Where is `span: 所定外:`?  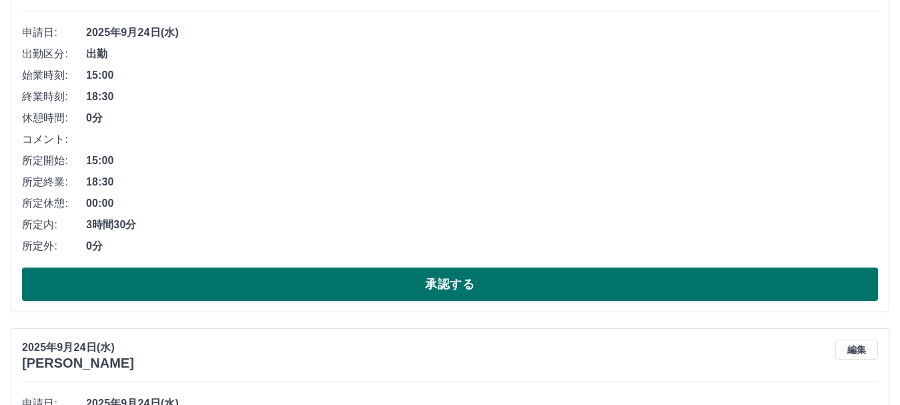 span: 所定外: is located at coordinates (54, 246).